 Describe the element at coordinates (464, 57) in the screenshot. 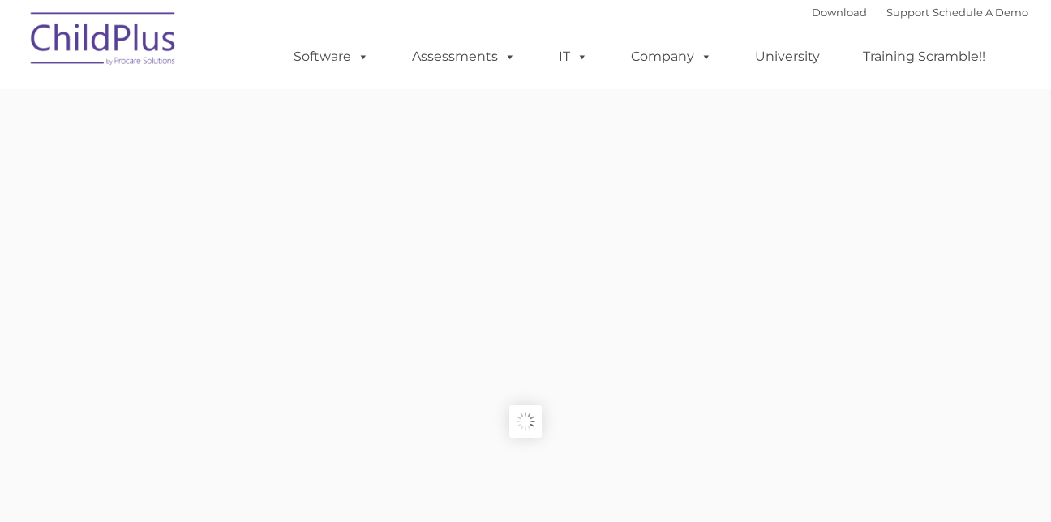

I see `a: Assessments` at that location.